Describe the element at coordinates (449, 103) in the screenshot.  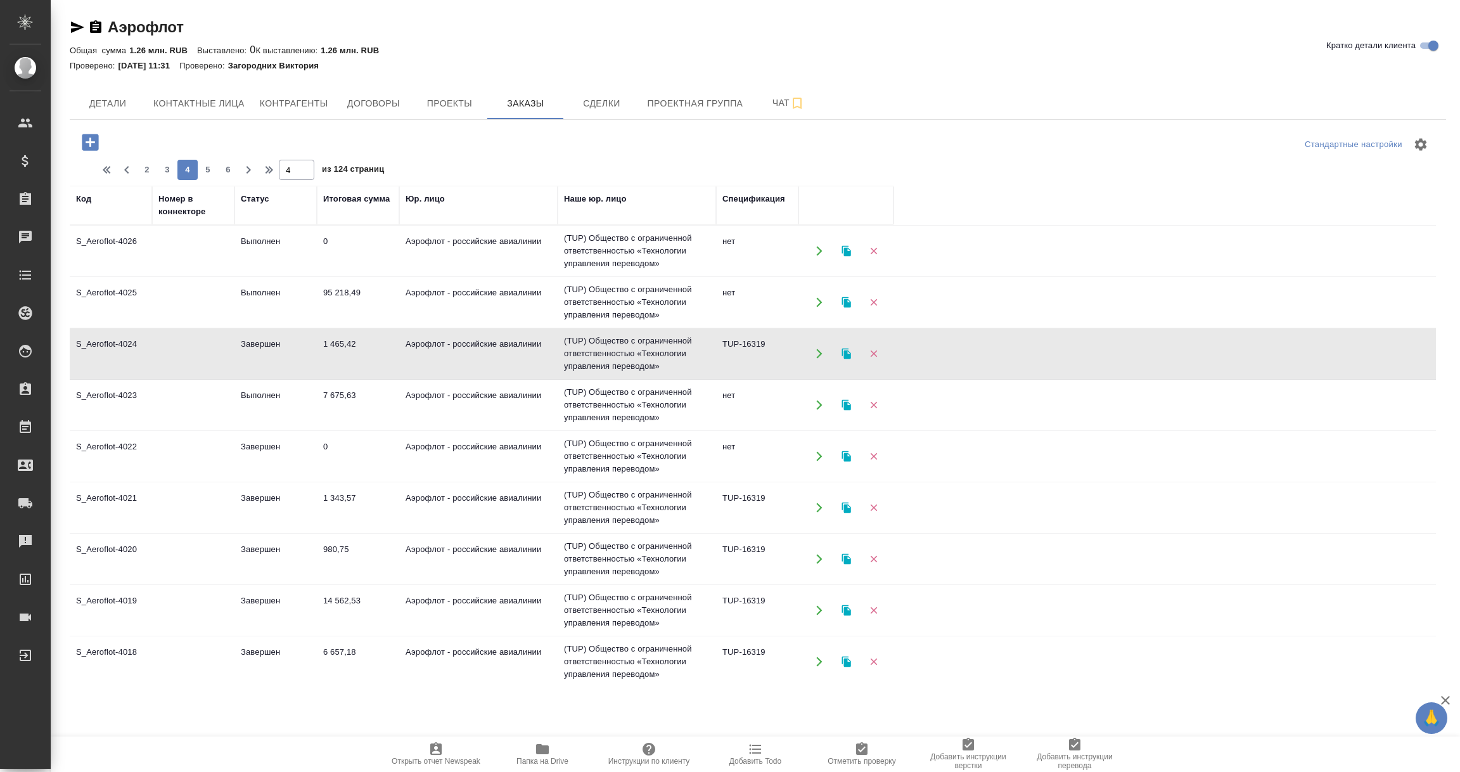
I see `span: Проекты` at that location.